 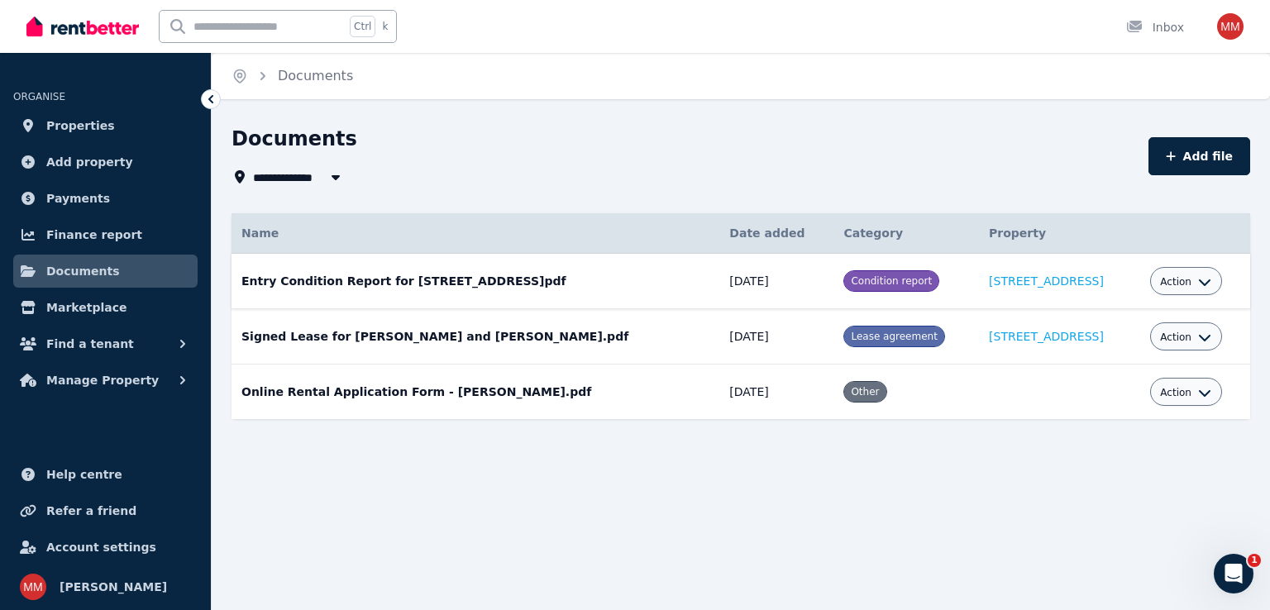 What do you see at coordinates (83, 271) in the screenshot?
I see `span: Documents` at bounding box center [83, 271].